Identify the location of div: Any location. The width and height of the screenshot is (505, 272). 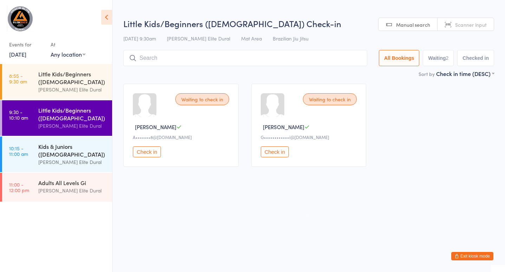
(68, 54).